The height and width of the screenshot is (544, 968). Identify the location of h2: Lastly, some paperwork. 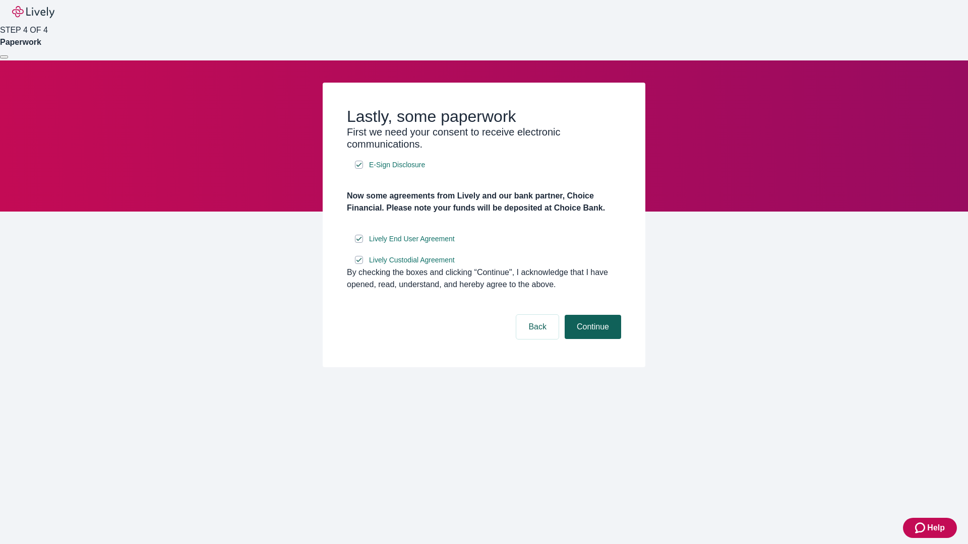
(484, 116).